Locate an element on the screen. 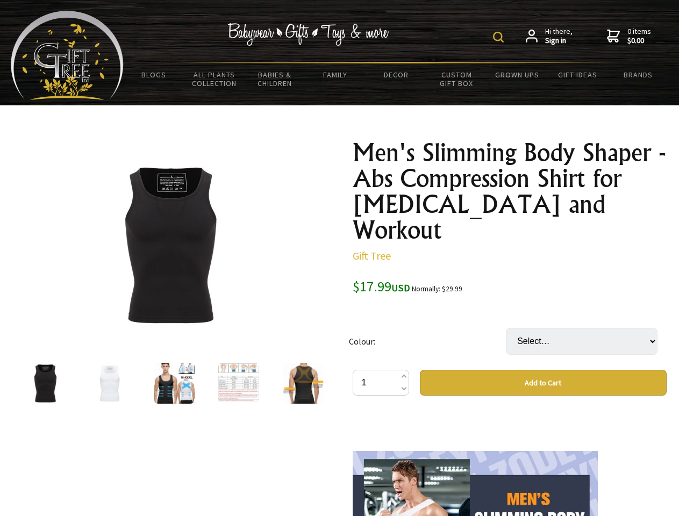  button: Add to Cart is located at coordinates (543, 383).